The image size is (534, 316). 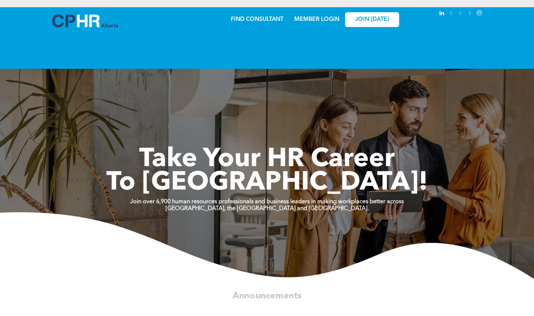 I want to click on a: facebook, so click(x=470, y=14).